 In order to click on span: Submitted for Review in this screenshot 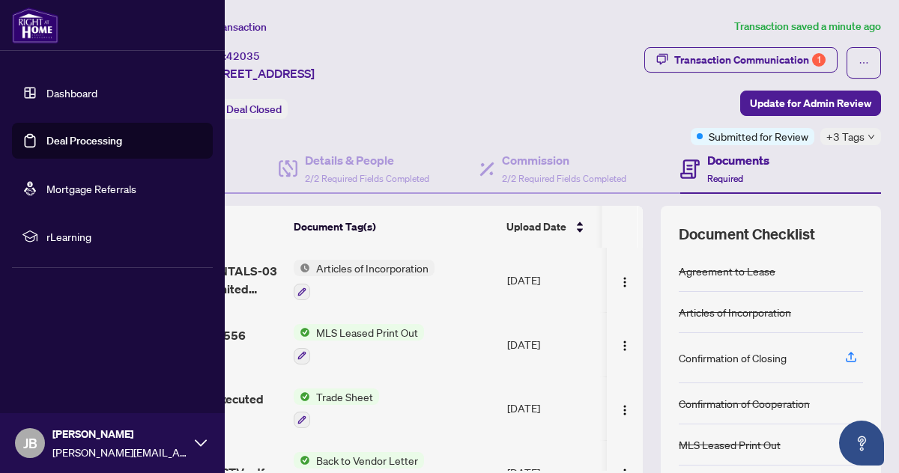, I will do `click(758, 136)`.